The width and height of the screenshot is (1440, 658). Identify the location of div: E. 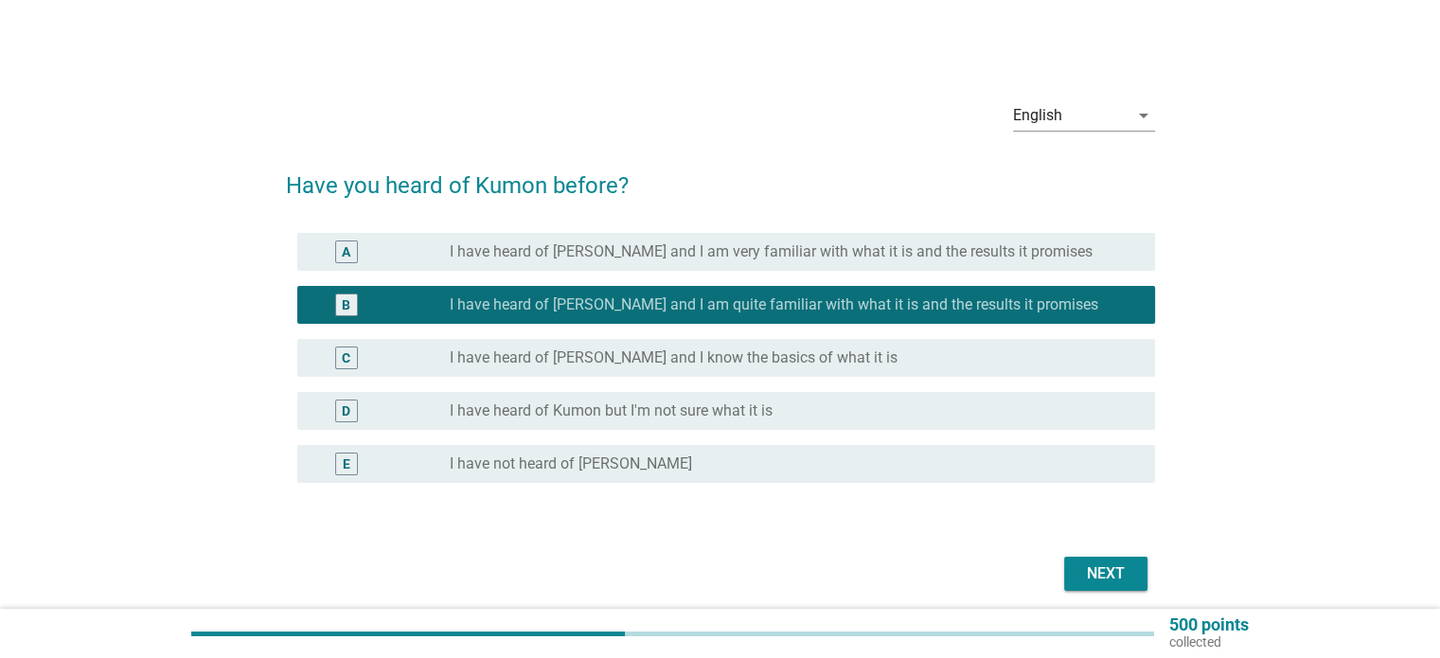
(346, 464).